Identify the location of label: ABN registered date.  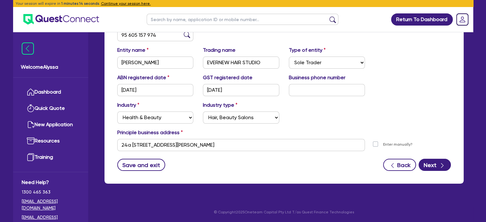
(143, 78).